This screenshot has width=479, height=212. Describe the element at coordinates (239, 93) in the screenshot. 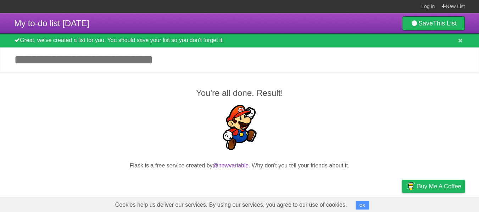

I see `h2: You're all done. Result!` at that location.